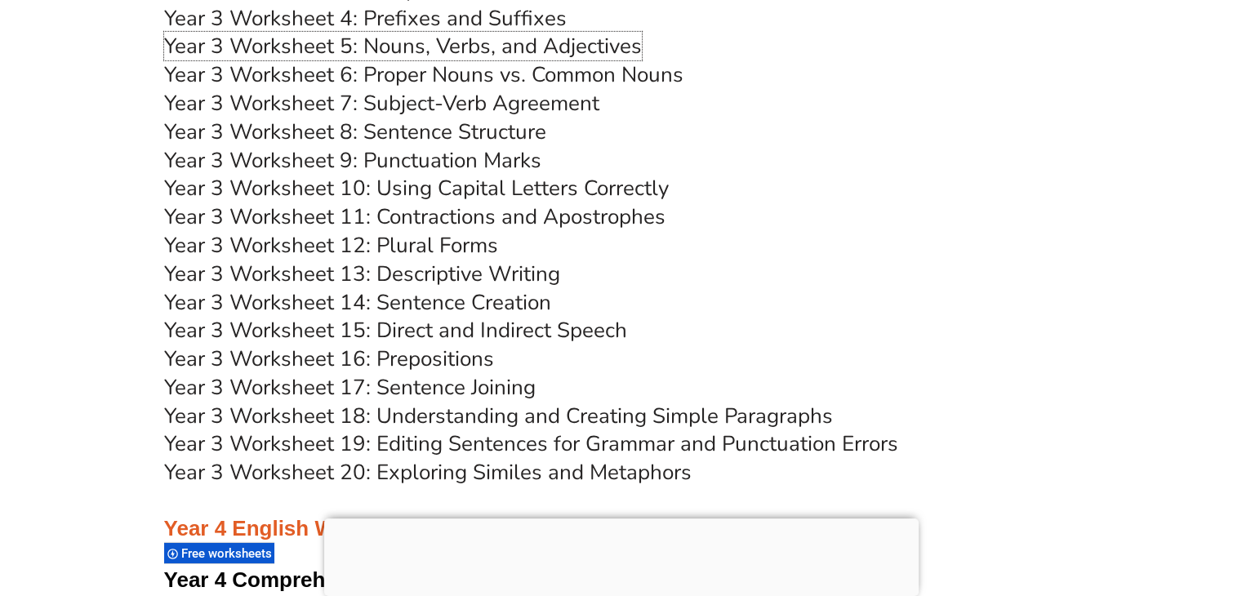  What do you see at coordinates (355, 131) in the screenshot?
I see `a: Year 3 Worksheet 8: Sentence Structure` at bounding box center [355, 131].